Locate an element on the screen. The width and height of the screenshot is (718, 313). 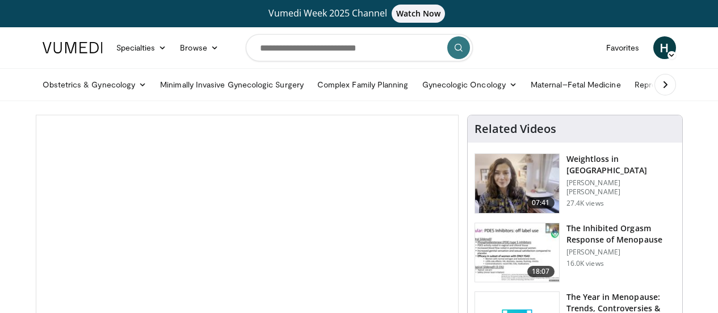
a: Maternal–Fetal Medicine is located at coordinates (576, 85).